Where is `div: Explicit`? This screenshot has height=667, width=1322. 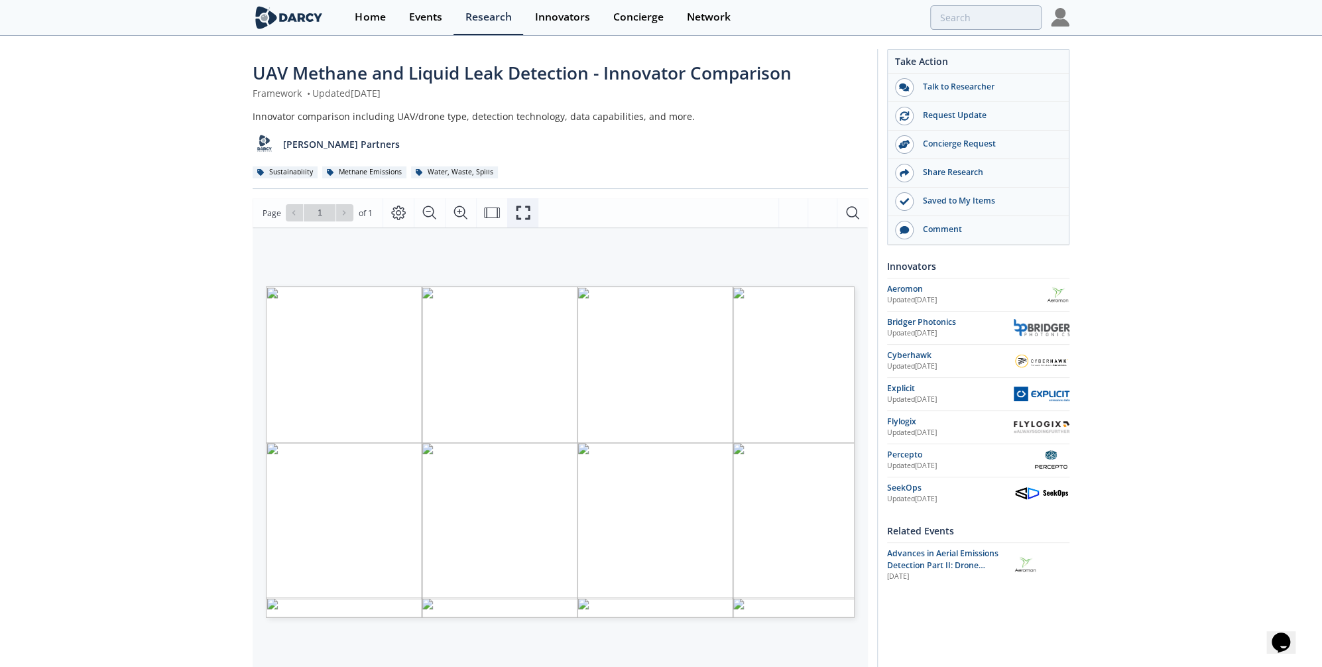 div: Explicit is located at coordinates (950, 388).